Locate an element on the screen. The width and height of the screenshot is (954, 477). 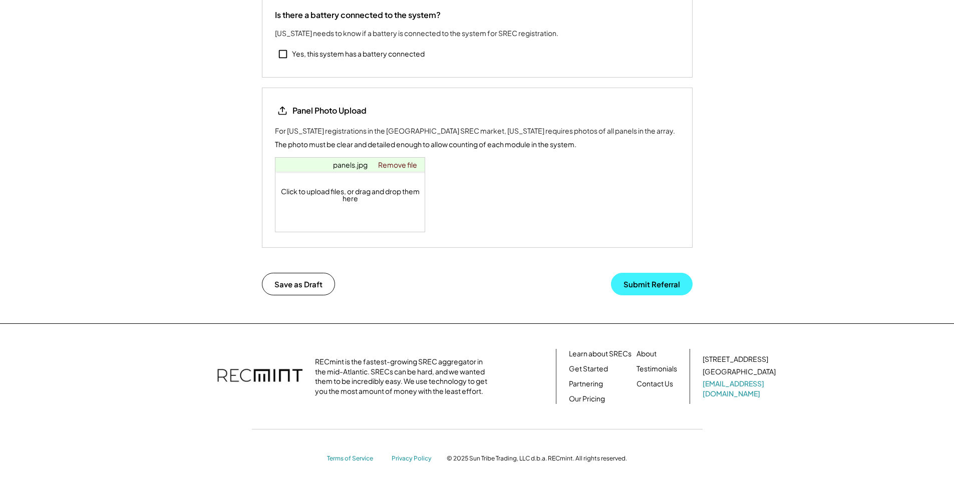
a: Terms of Service is located at coordinates (355, 459).